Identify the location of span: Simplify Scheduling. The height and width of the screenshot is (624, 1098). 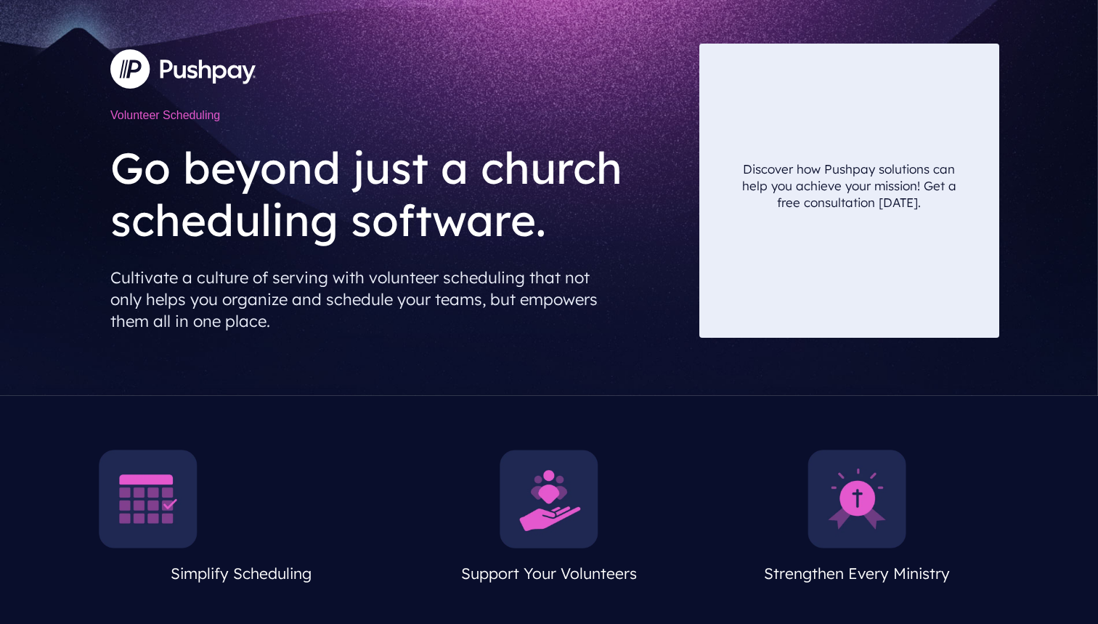
(241, 573).